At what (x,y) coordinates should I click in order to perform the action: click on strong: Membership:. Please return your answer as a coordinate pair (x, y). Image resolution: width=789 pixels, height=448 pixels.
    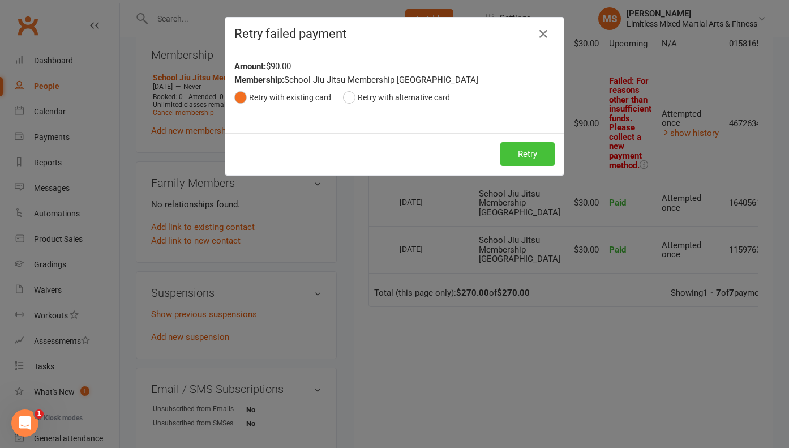
    Looking at the image, I should click on (259, 80).